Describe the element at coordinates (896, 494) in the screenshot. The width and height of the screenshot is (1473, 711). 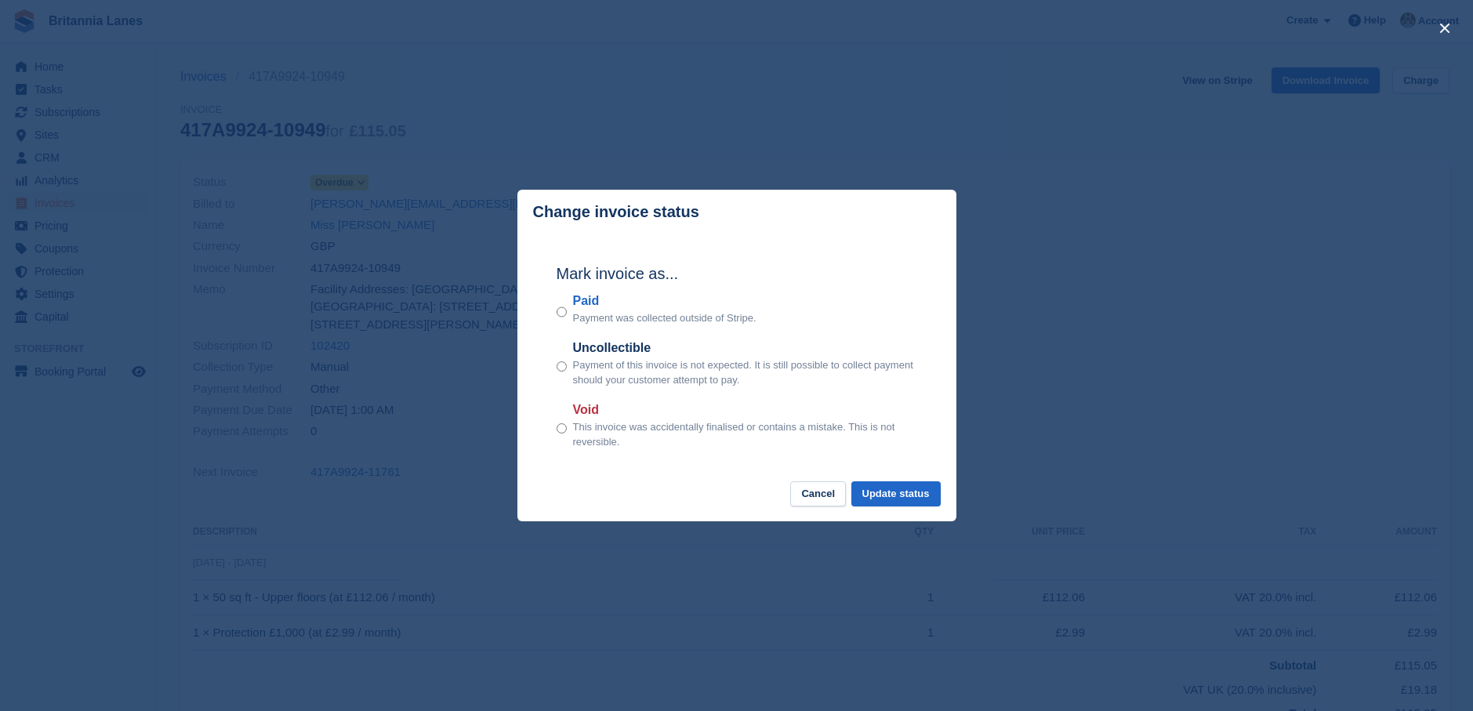
I see `button: Update status` at that location.